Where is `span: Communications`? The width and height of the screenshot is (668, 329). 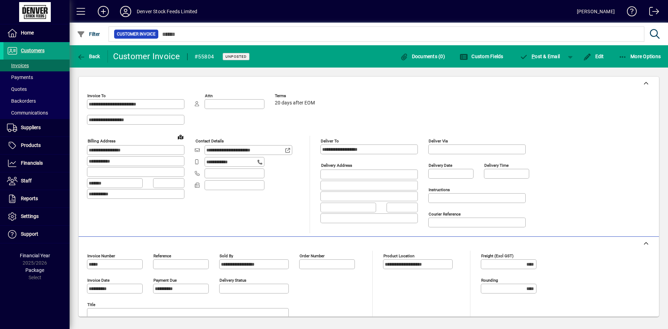
span: Communications is located at coordinates (27, 113).